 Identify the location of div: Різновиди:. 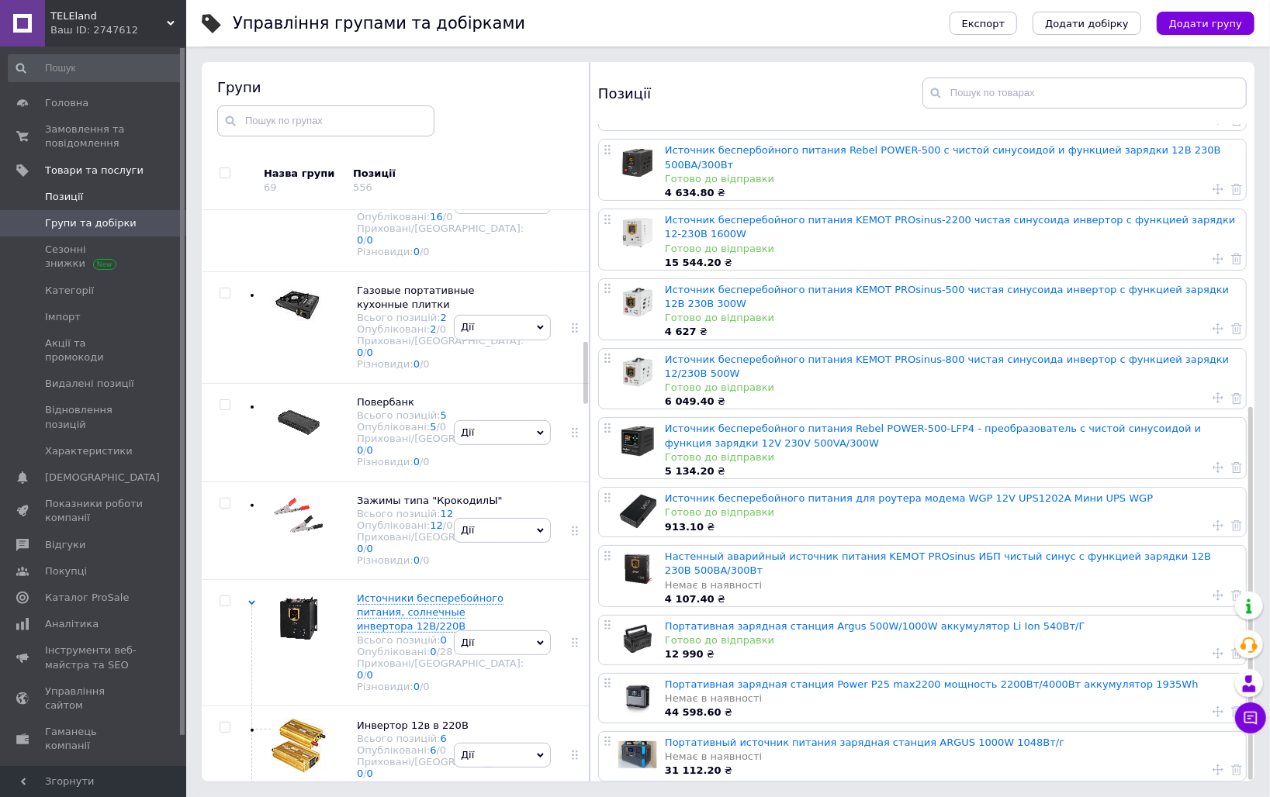
(440, 560).